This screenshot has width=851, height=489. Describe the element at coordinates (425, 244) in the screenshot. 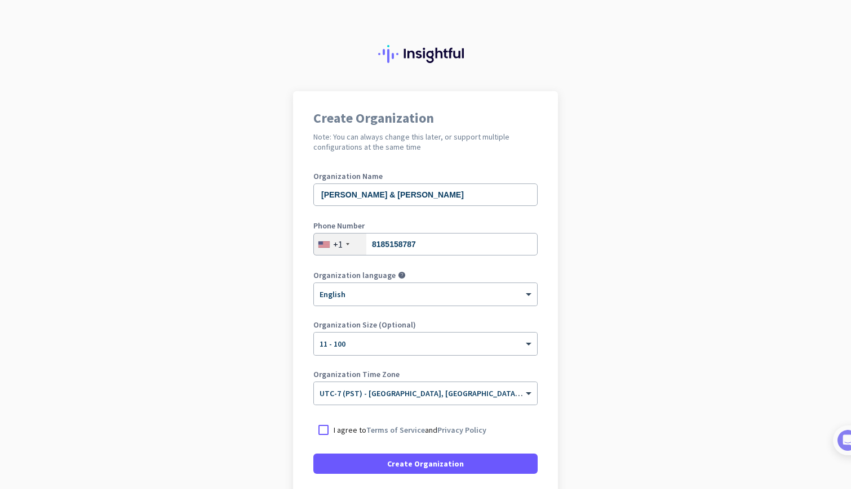

I see `input: 201-555-0123` at that location.